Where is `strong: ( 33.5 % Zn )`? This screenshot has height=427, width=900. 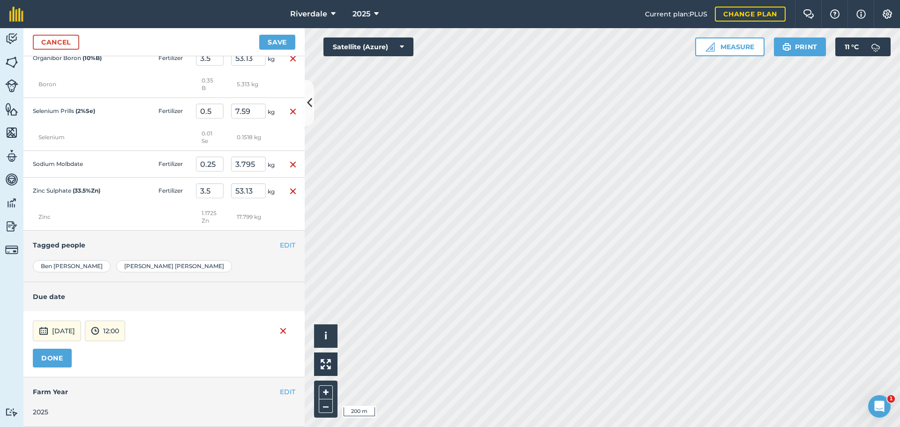
strong: ( 33.5 % Zn ) is located at coordinates (86, 190).